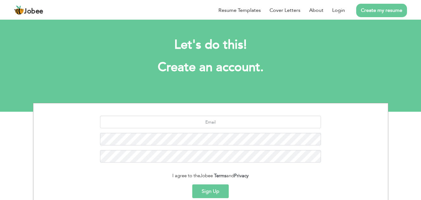  Describe the element at coordinates (211, 67) in the screenshot. I see `h1: Create an account.` at that location.